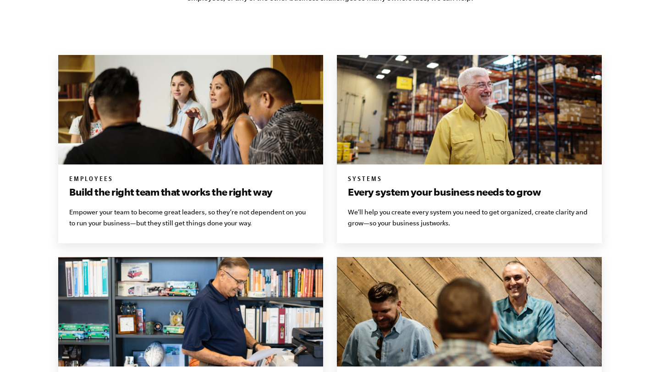  Describe the element at coordinates (469, 192) in the screenshot. I see `h3: Every system your business needs to grow` at that location.